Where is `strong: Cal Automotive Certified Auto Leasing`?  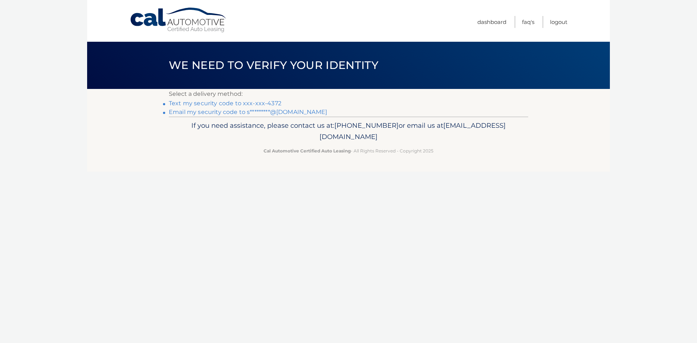 strong: Cal Automotive Certified Auto Leasing is located at coordinates (307, 151).